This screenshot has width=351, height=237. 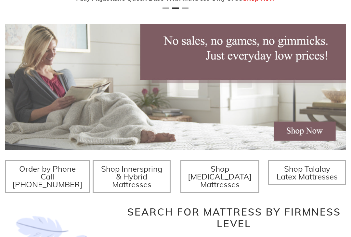 What do you see at coordinates (131, 177) in the screenshot?
I see `span: Shop Innerspring & Hybrid Mattresses` at bounding box center [131, 177].